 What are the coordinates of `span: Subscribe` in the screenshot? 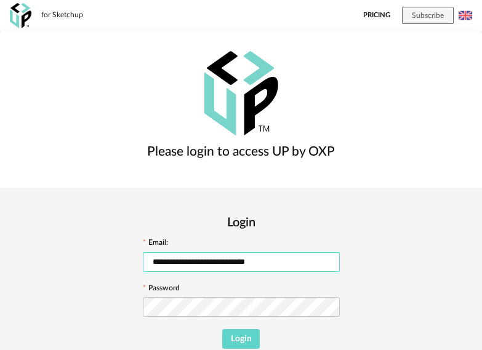 It's located at (428, 15).